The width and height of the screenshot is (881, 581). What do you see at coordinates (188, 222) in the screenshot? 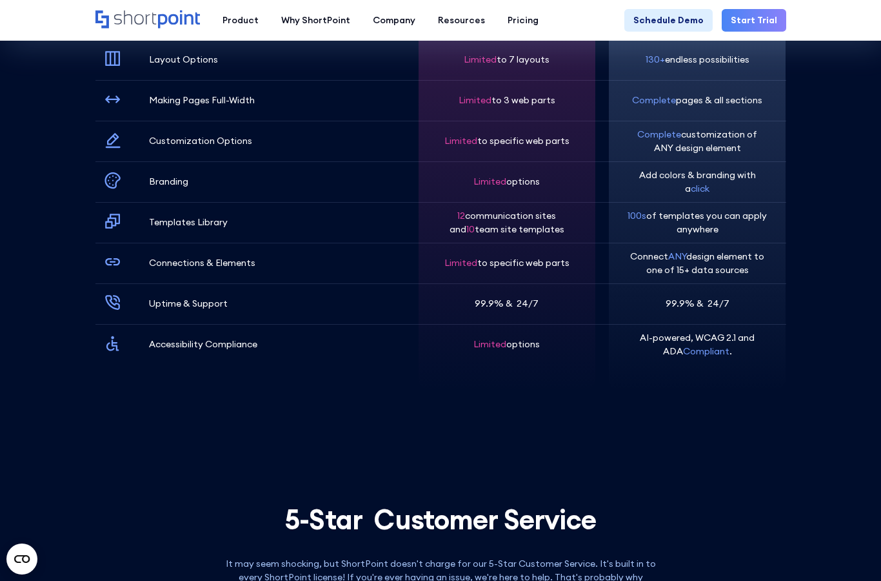
I see `p: Templates Library` at bounding box center [188, 222].